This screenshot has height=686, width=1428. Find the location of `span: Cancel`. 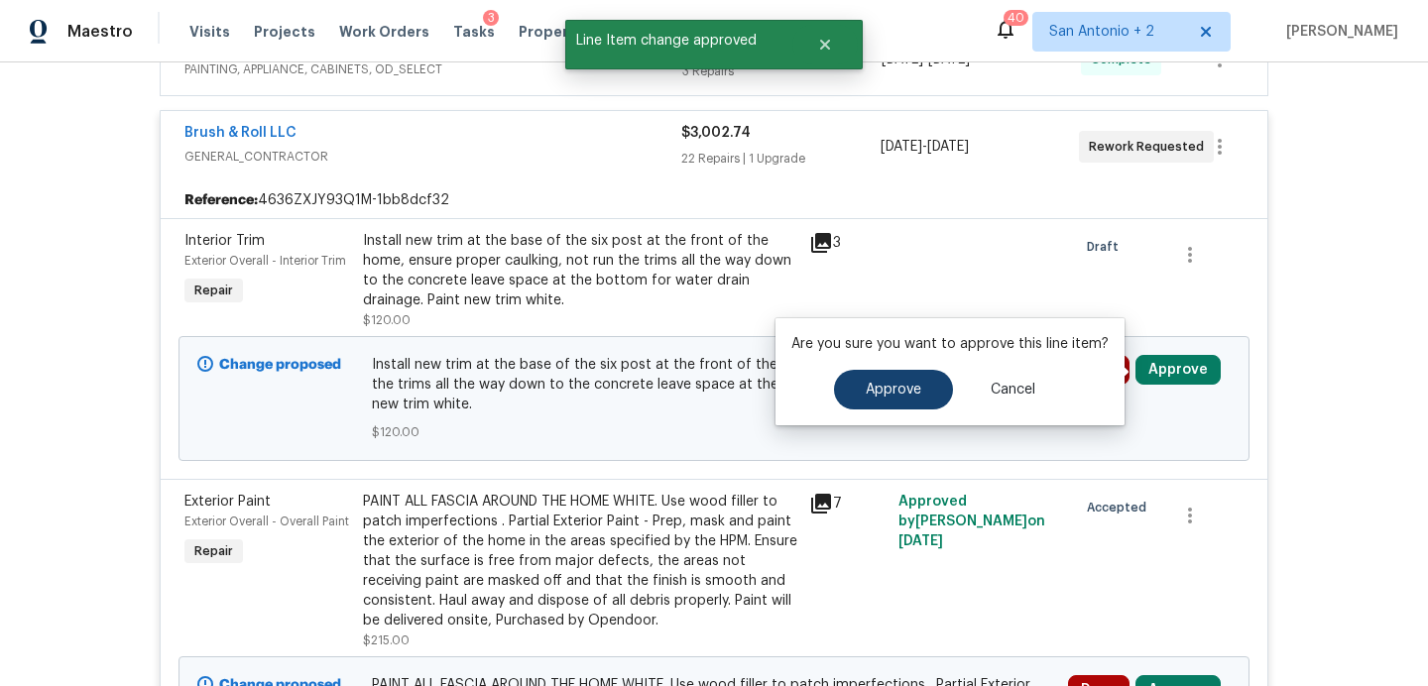

span: Cancel is located at coordinates (1013, 390).